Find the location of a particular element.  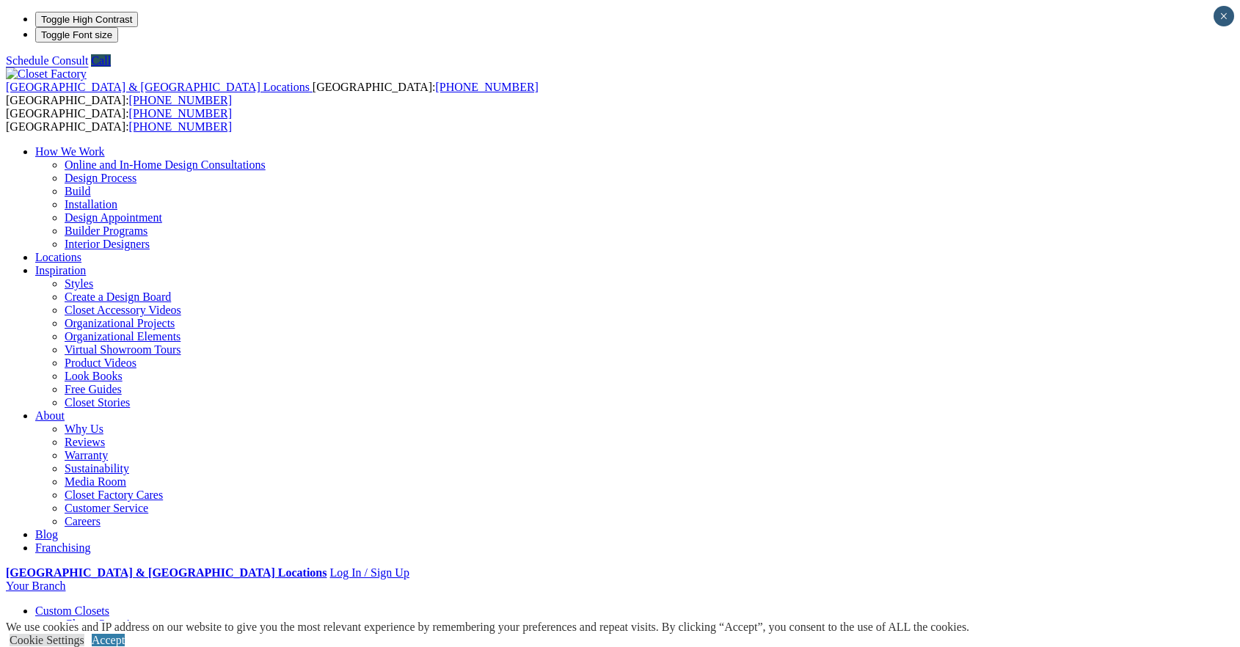

a: Styles is located at coordinates (78, 283).